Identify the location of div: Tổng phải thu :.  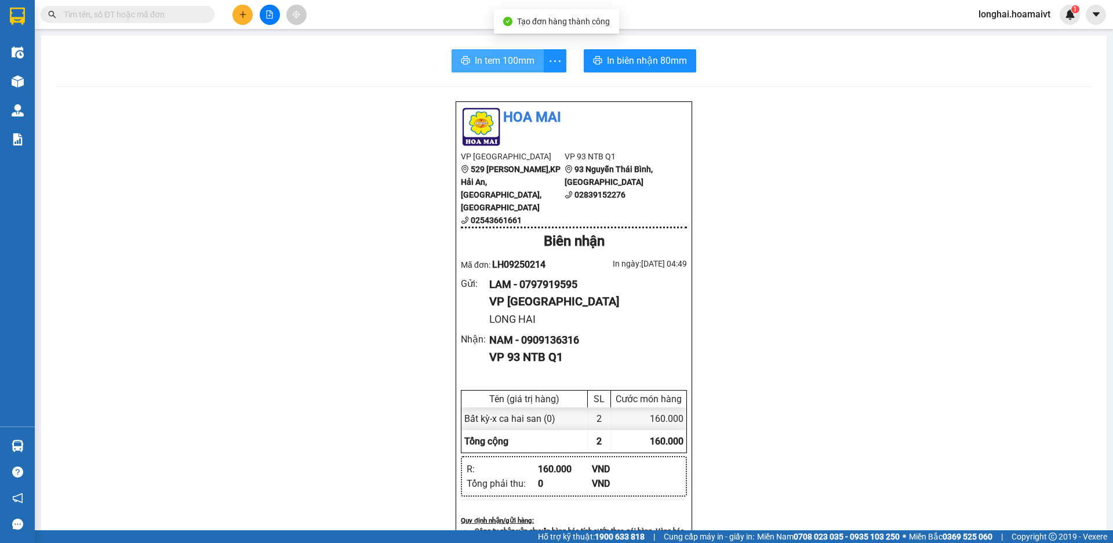
(502, 484).